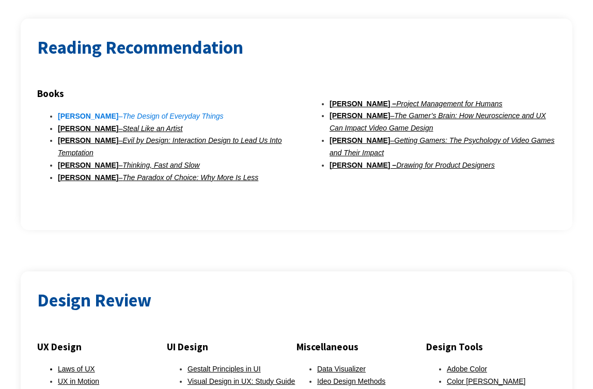  What do you see at coordinates (341, 369) in the screenshot?
I see `a: Data Visualizer` at bounding box center [341, 369].